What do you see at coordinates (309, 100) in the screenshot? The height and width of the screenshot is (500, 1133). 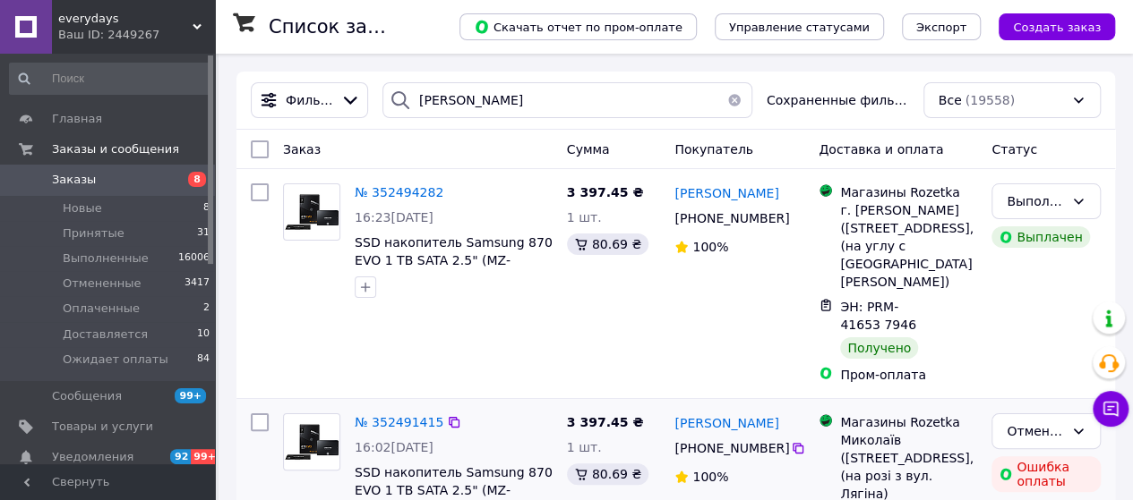 I see `span: Фильтры` at bounding box center [309, 100].